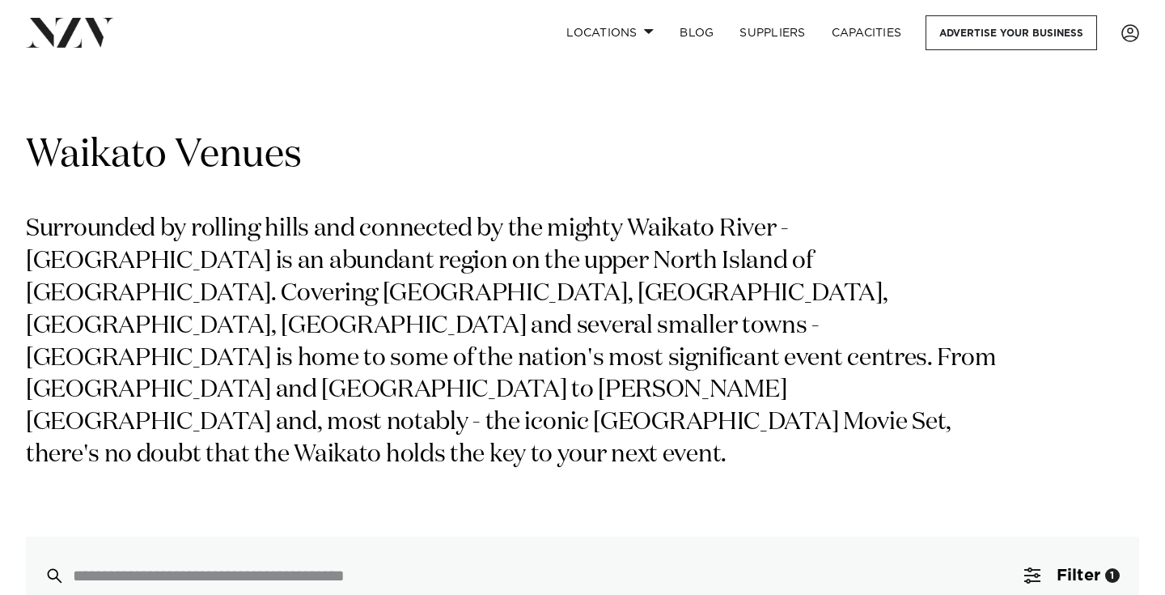 Image resolution: width=1165 pixels, height=595 pixels. Describe the element at coordinates (772, 32) in the screenshot. I see `a: SUPPLIERS` at that location.